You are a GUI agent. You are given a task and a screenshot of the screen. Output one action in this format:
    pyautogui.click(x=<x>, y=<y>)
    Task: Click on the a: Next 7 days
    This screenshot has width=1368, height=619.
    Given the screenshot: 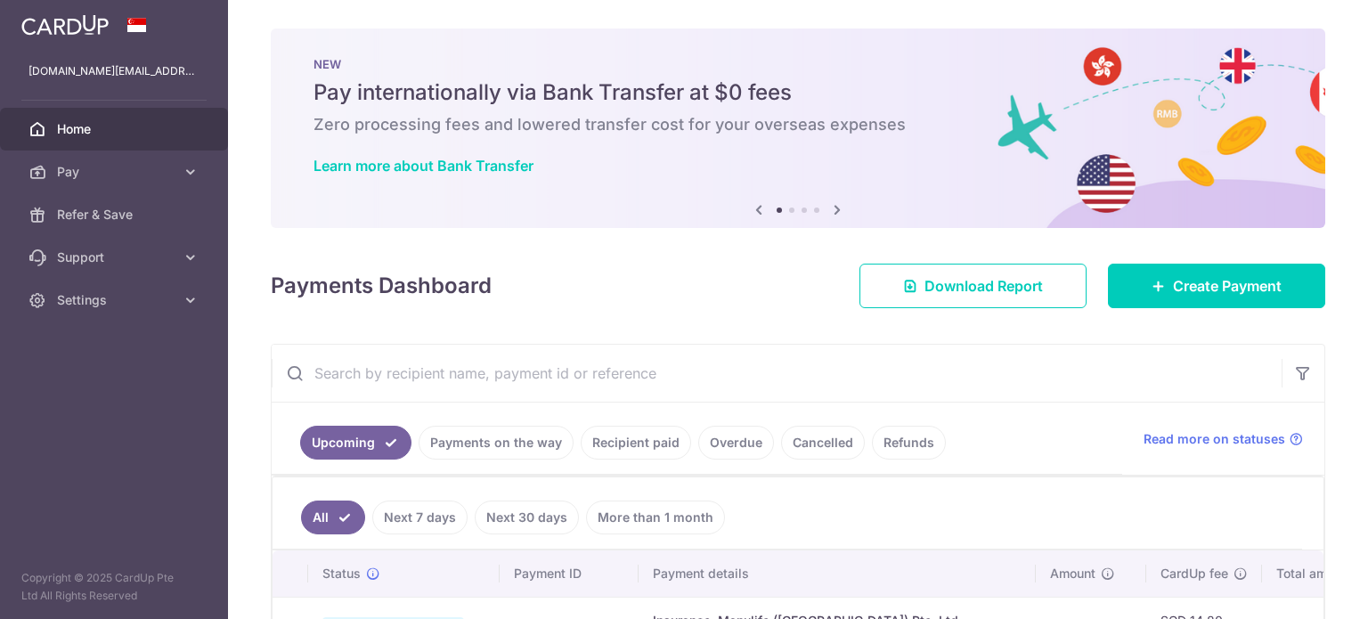 What is the action you would take?
    pyautogui.click(x=419, y=517)
    